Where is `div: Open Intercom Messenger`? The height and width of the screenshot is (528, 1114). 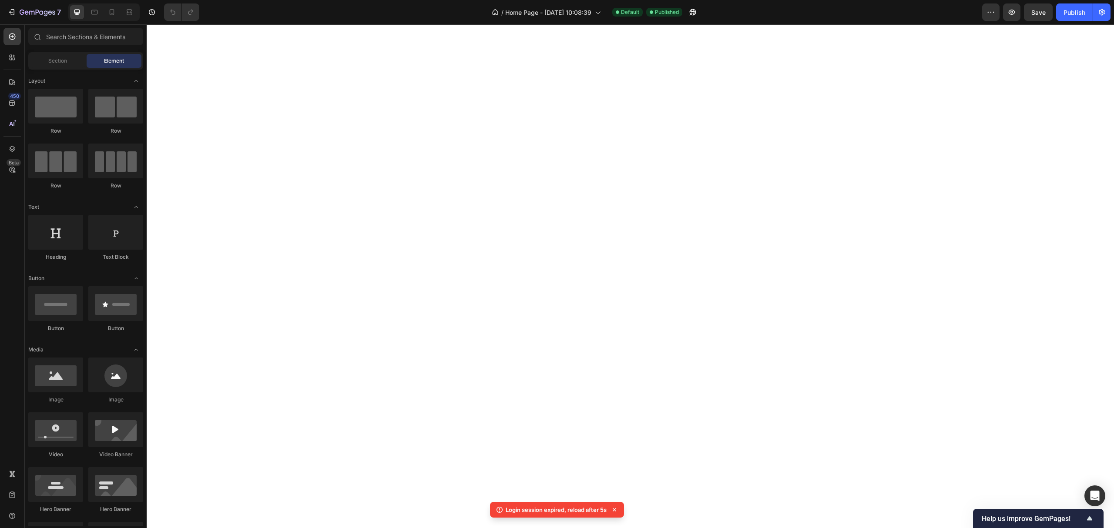
div: Open Intercom Messenger is located at coordinates (1095, 496).